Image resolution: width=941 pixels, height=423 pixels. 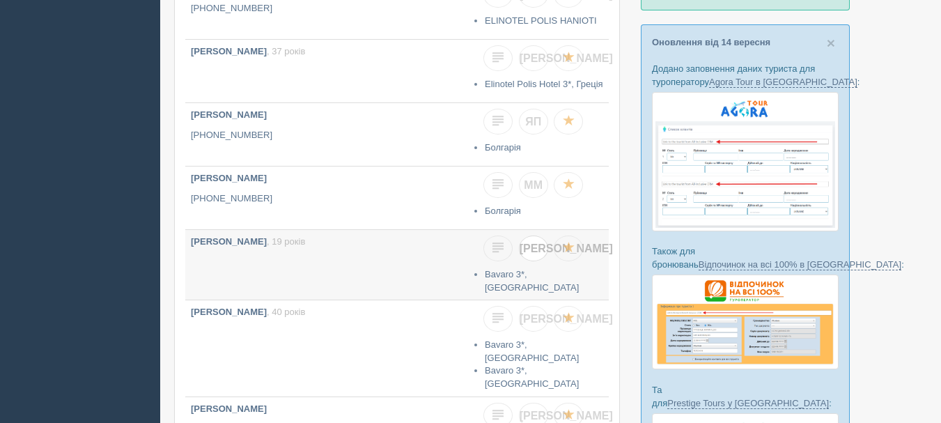 What do you see at coordinates (534, 185) in the screenshot?
I see `a: ММ` at bounding box center [534, 185].